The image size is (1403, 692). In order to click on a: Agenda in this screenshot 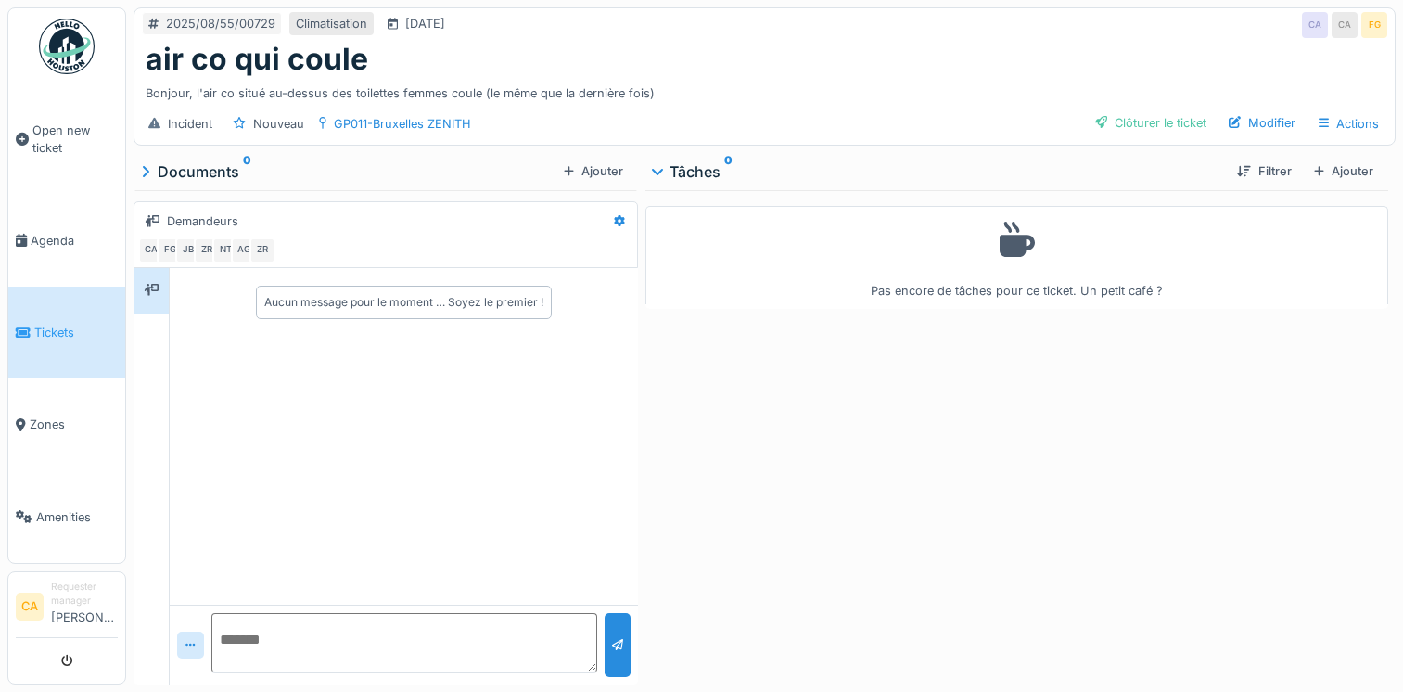, I will do `click(67, 240)`.